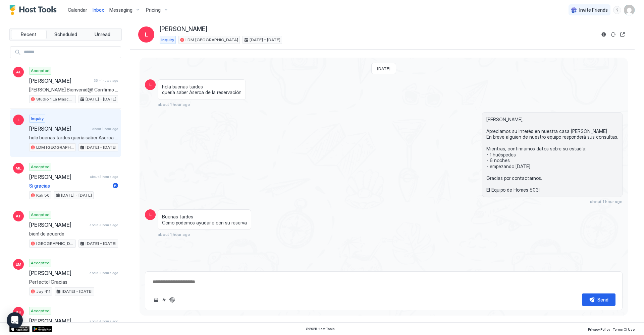 The height and width of the screenshot is (335, 644). I want to click on a: Calendar, so click(77, 10).